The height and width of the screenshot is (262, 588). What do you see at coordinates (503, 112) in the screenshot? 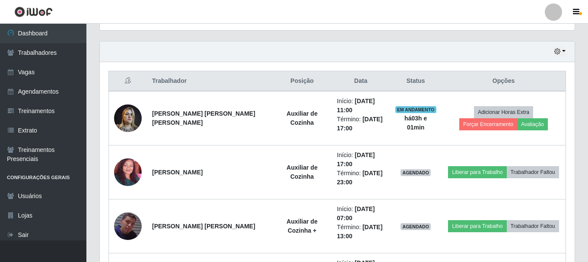
I see `button: Adicionar Horas Extra` at bounding box center [503, 112].